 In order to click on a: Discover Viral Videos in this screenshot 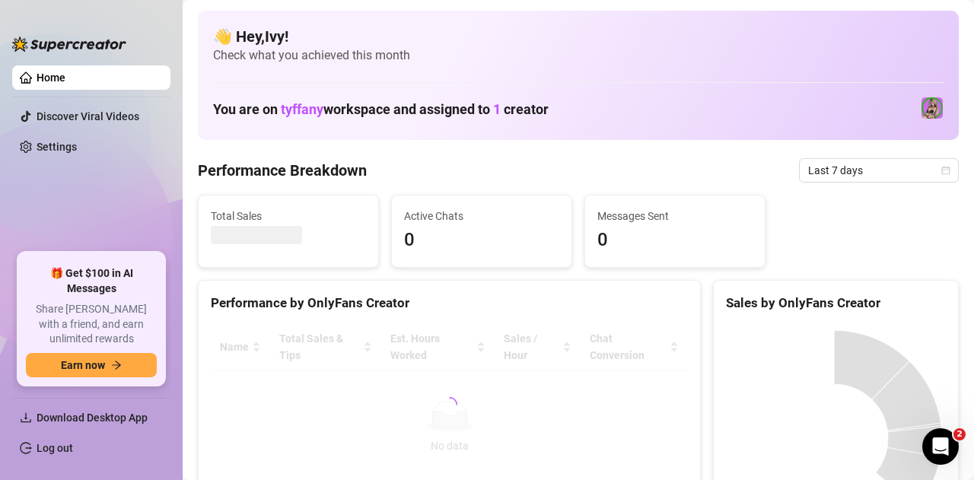, I will do `click(87, 116)`.